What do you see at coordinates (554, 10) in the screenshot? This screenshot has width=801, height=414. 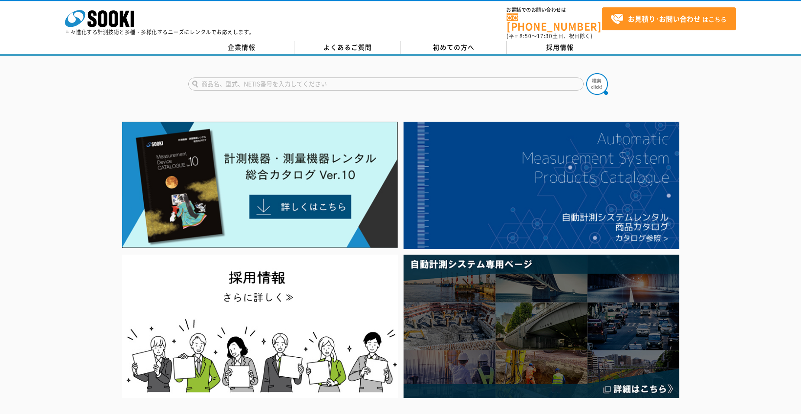 I see `span: お電話でのお問い合わせは` at bounding box center [554, 10].